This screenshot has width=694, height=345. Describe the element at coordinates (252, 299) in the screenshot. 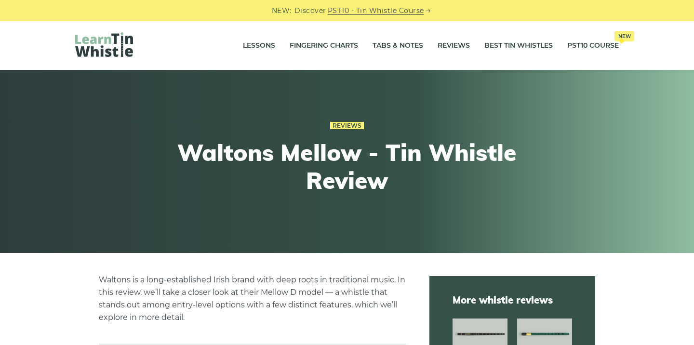

I see `p: Waltons is a long-established Irish brand with deep roots in traditional music. In this review, w...` at that location.